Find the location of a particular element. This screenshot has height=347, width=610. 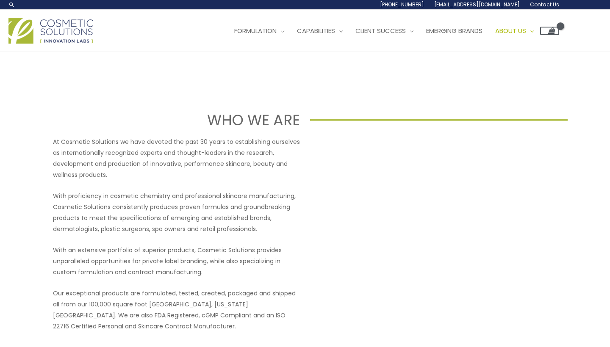

a: About Us is located at coordinates (514, 31).